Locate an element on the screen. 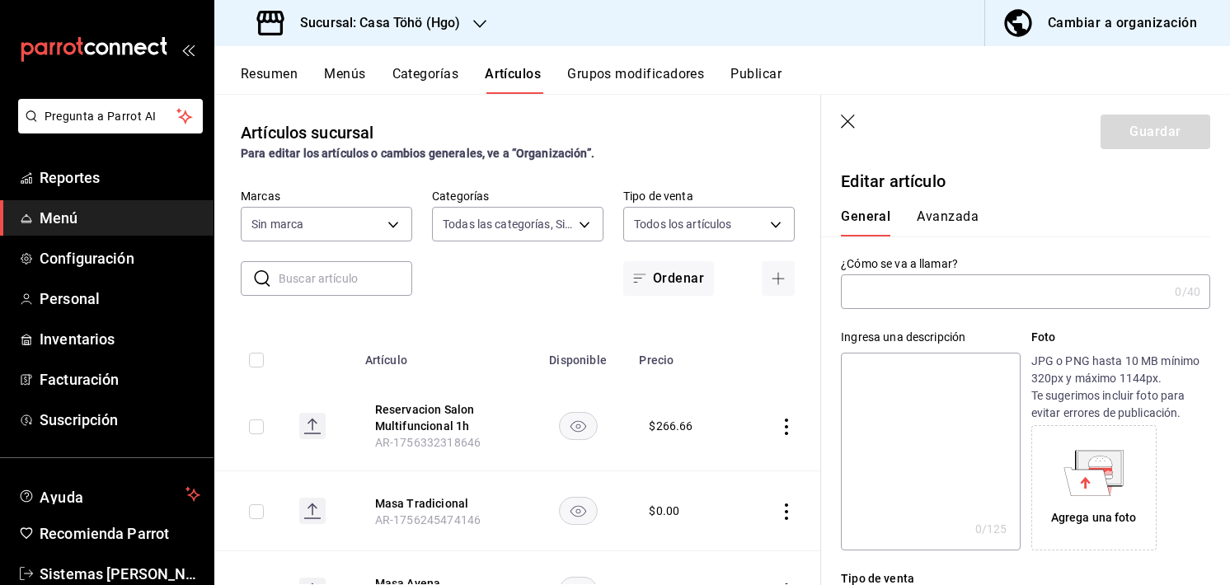 The width and height of the screenshot is (1230, 585). span: Todos los artículos is located at coordinates (682, 224).